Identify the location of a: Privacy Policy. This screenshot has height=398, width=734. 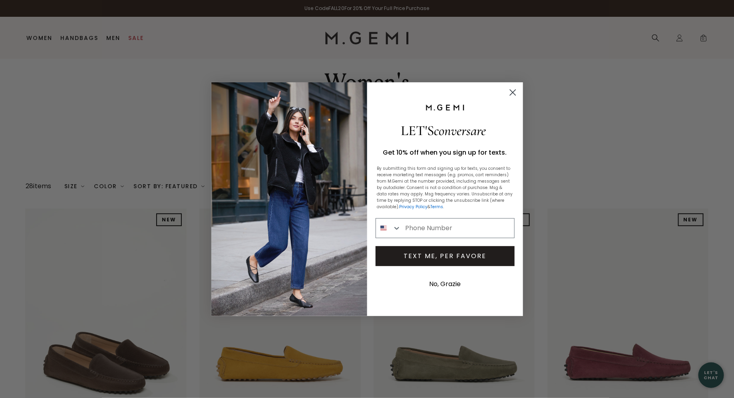
(414, 207).